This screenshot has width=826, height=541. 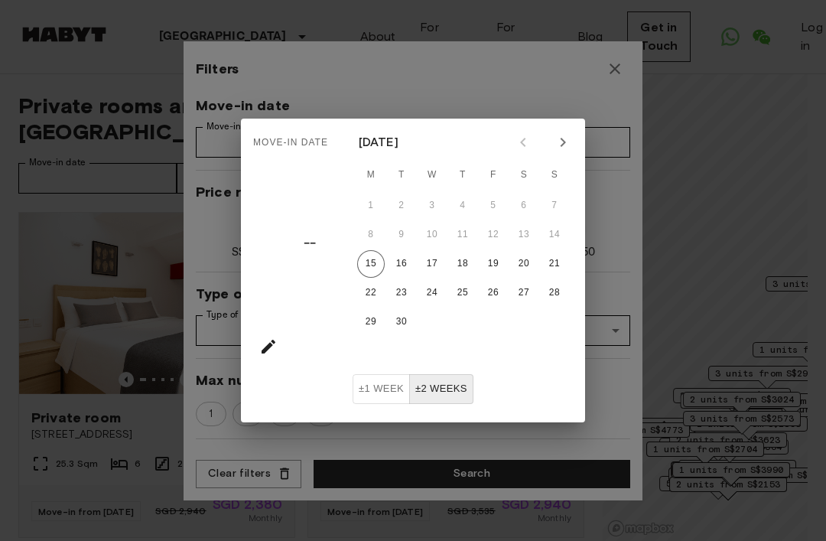 What do you see at coordinates (291, 143) in the screenshot?
I see `span: Move-in date` at bounding box center [291, 143].